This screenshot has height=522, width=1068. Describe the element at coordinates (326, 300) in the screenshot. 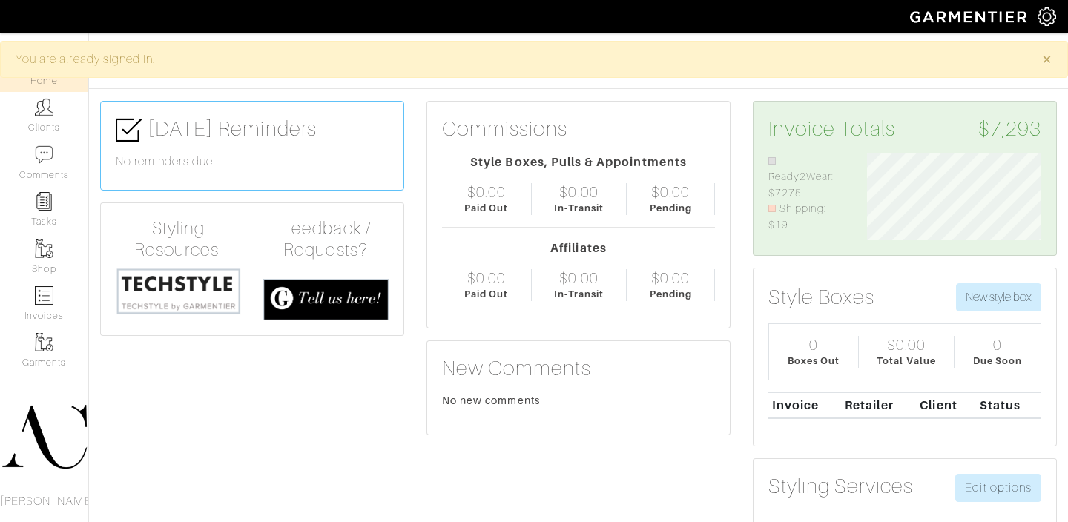

I see `img: feedback_requests-3821251ac2bd56c73c230f3229a5b25d6eb027adea667894f41107c140538ee0.png` at that location.